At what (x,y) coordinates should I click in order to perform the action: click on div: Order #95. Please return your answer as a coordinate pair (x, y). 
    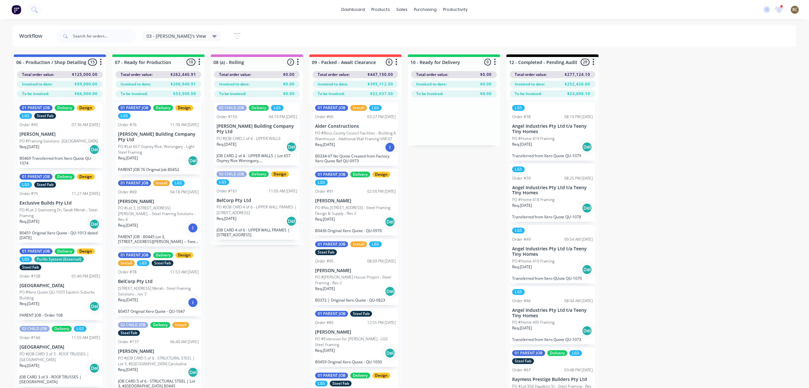
    Looking at the image, I should click on (325, 261).